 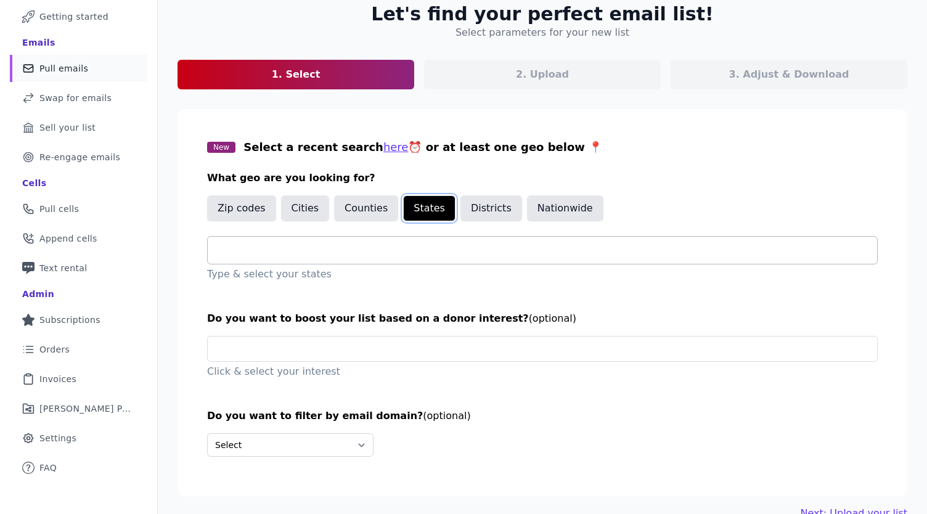 What do you see at coordinates (366, 208) in the screenshot?
I see `button: Counties` at bounding box center [366, 208].